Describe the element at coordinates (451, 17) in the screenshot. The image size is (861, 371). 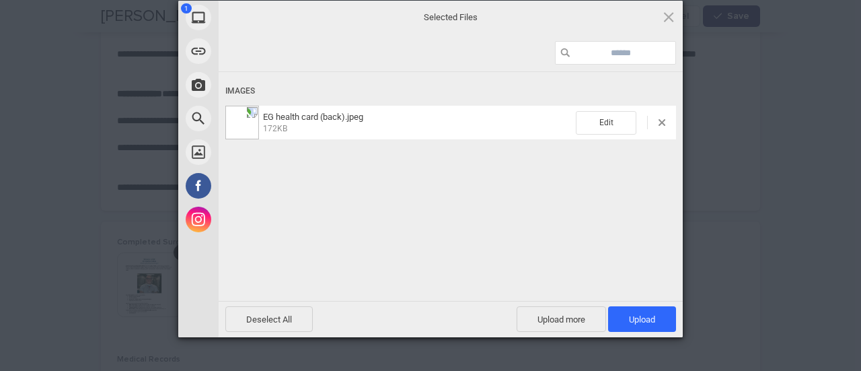
I see `span: Selected Files` at that location.